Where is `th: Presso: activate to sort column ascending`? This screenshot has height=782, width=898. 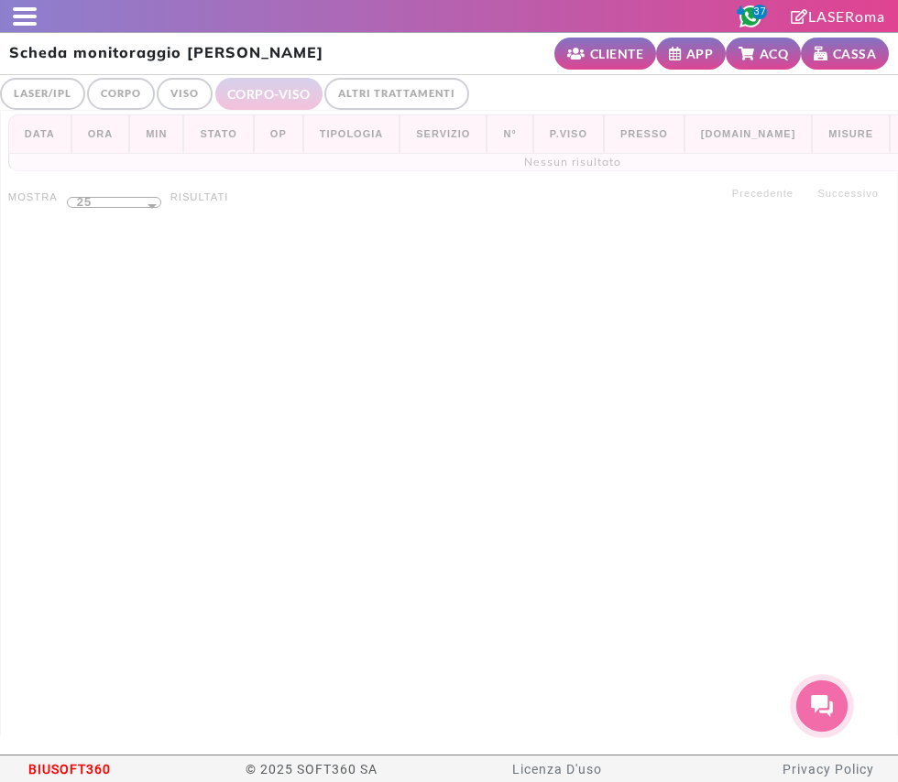 th: Presso: activate to sort column ascending is located at coordinates (644, 134).